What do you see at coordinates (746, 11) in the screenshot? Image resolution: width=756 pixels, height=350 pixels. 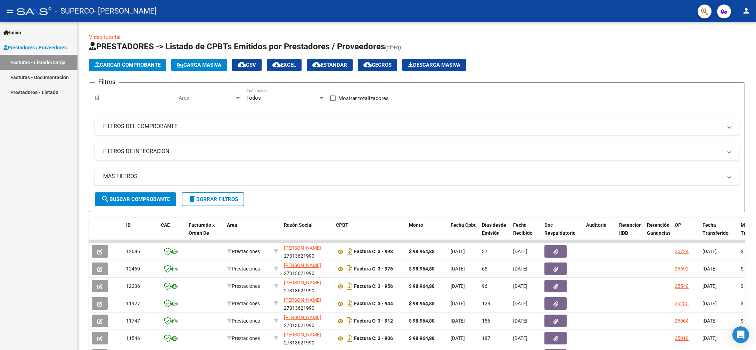 I see `mat-icon: person` at bounding box center [746, 11].